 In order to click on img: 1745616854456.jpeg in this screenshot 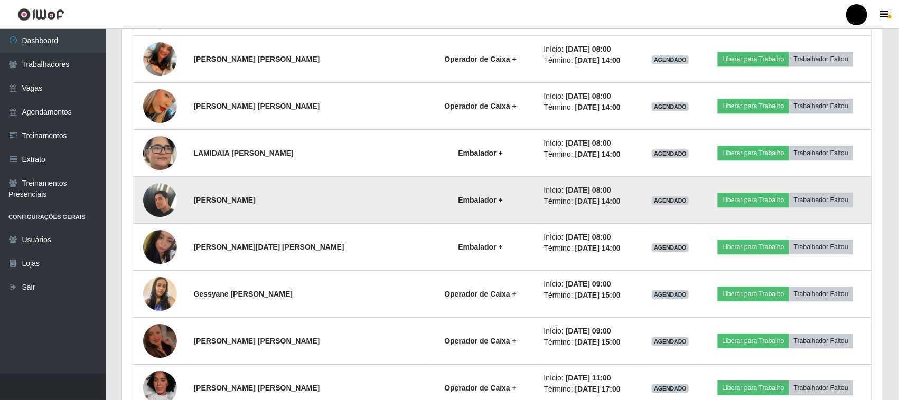, I will do `click(160, 341)`.